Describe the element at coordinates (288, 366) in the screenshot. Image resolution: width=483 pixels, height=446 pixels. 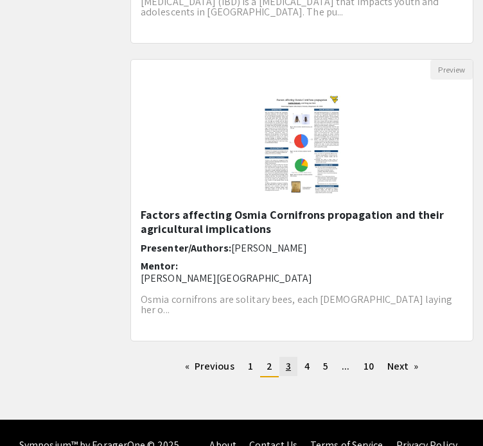
I see `span: 3` at that location.